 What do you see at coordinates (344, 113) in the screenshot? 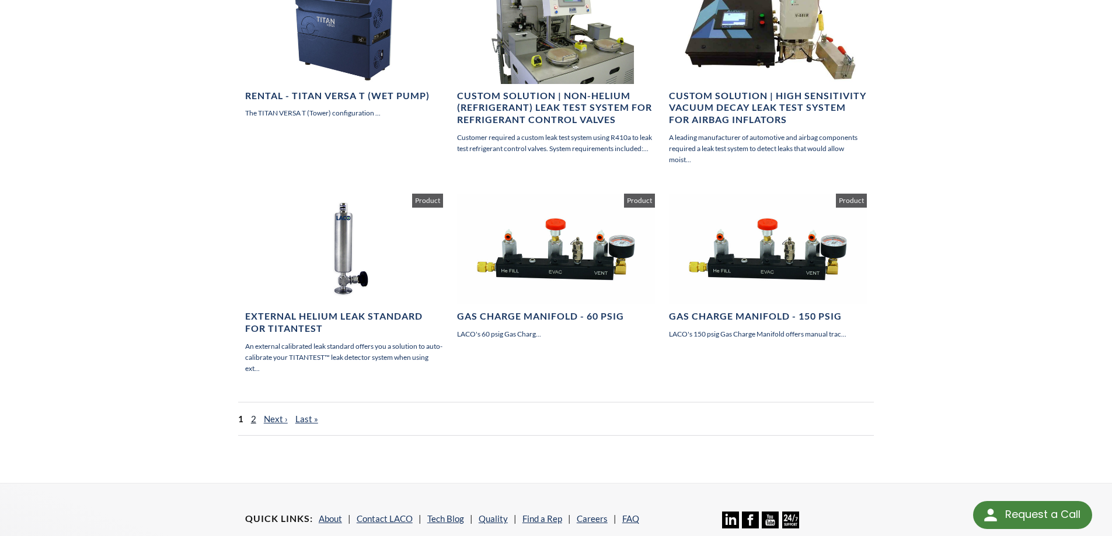
I see `p: The TITAN VERSA T (Tower) configuration ...` at bounding box center [344, 113].